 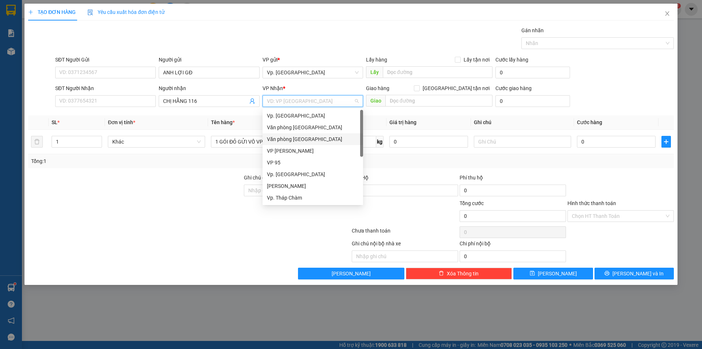 I want to click on img: icon, so click(x=90, y=12).